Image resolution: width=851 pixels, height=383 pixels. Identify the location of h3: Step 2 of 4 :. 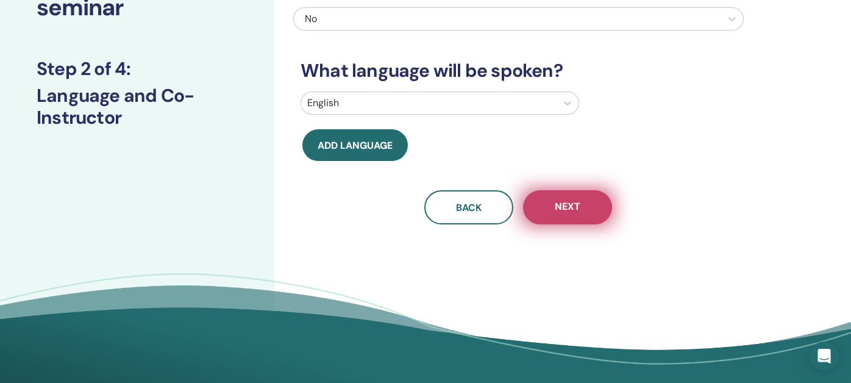
(137, 69).